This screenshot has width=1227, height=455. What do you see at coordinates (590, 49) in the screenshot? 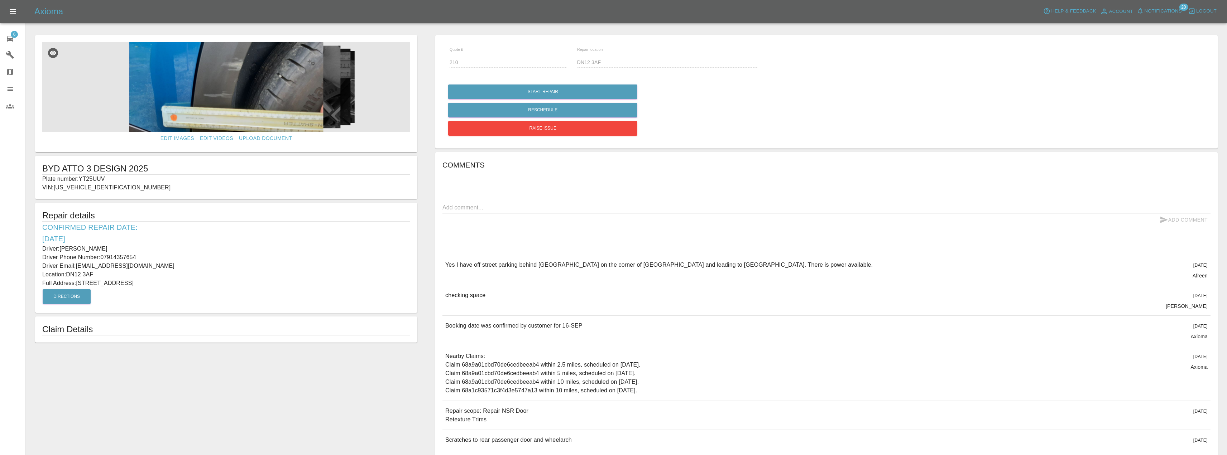
I see `span: Repair location` at bounding box center [590, 49].